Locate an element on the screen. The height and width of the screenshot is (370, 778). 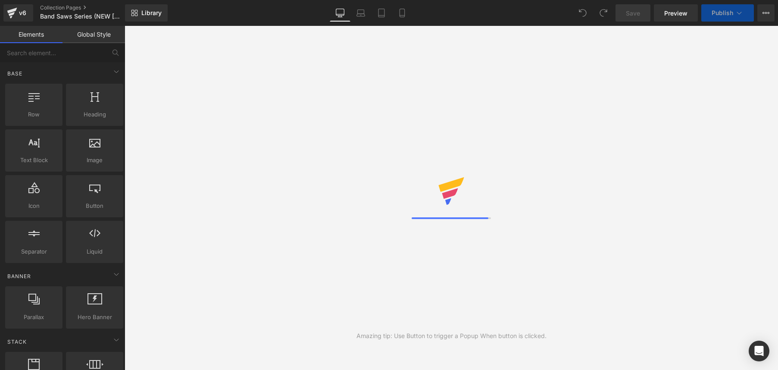
span: Stack is located at coordinates (17, 341).